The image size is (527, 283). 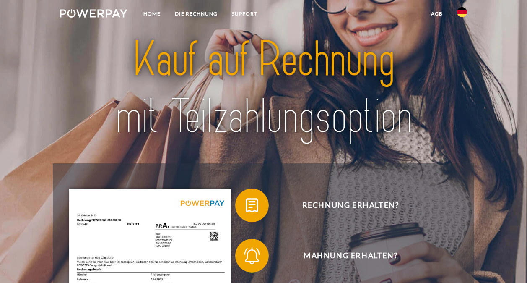 What do you see at coordinates (462, 12) in the screenshot?
I see `img: de` at bounding box center [462, 12].